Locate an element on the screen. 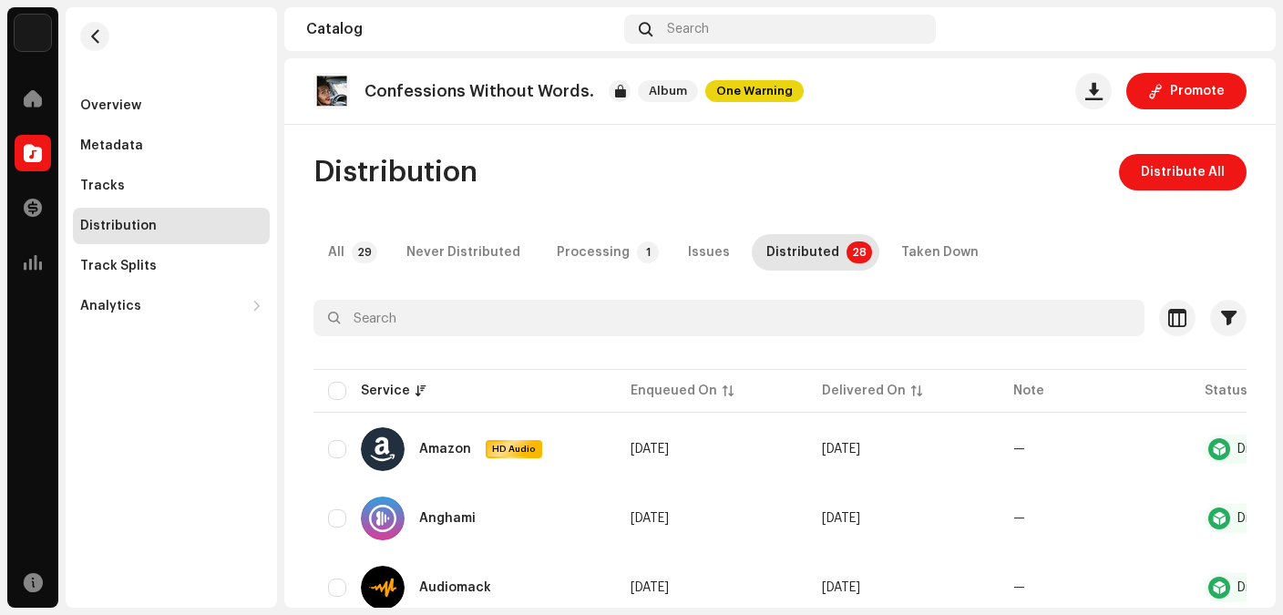 Image resolution: width=1283 pixels, height=615 pixels. re-m-nav-item: Overview is located at coordinates (171, 106).